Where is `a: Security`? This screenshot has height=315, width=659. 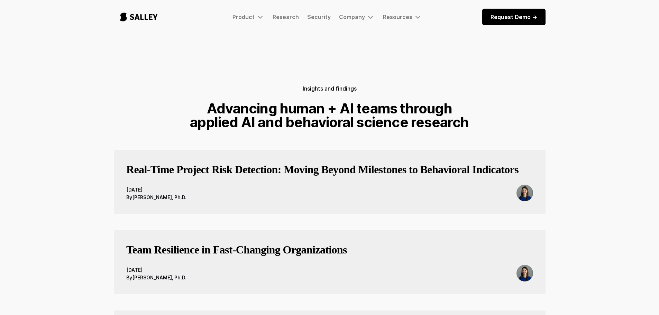
a: Security is located at coordinates (319, 17).